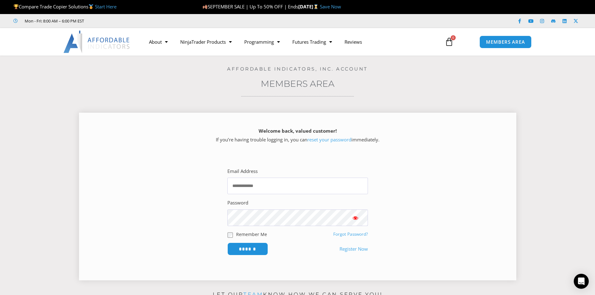 The width and height of the screenshot is (595, 295). What do you see at coordinates (355, 218) in the screenshot?
I see `button: Show password` at bounding box center [355, 218].